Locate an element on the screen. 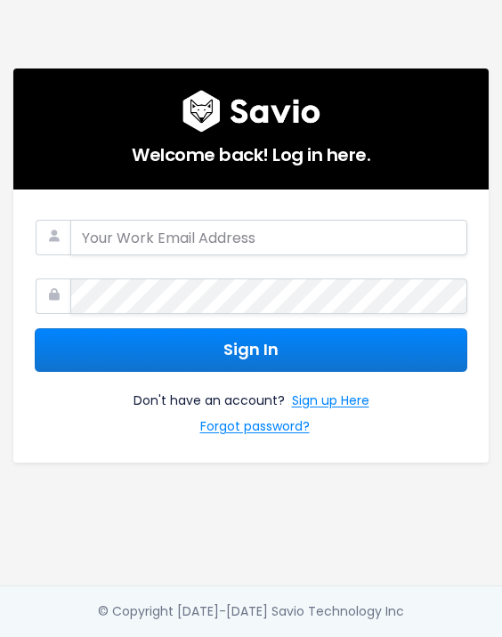  input: Your Work Email Address is located at coordinates (269, 238).